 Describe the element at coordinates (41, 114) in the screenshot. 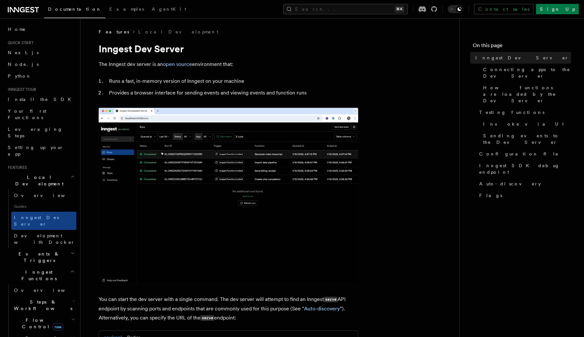

I see `a: Your first Functions` at that location.